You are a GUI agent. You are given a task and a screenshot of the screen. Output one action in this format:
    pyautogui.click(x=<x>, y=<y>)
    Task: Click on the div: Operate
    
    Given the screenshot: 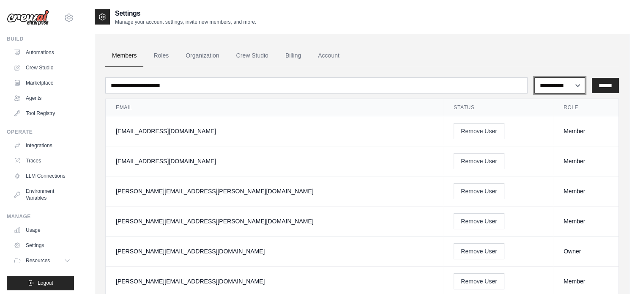 What is the action you would take?
    pyautogui.click(x=40, y=132)
    